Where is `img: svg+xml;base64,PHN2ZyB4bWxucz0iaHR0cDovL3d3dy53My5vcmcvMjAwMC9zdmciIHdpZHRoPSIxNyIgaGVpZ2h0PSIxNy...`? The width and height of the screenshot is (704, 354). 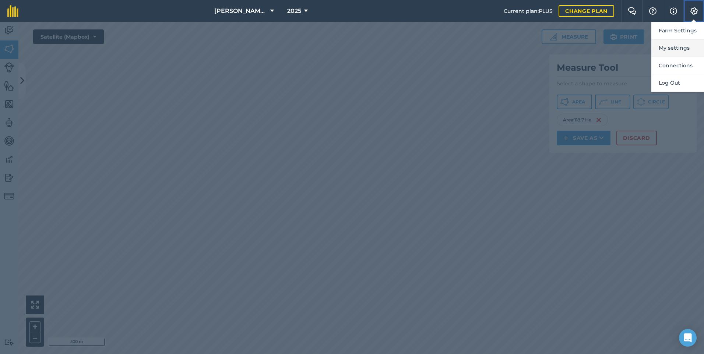
img: svg+xml;base64,PHN2ZyB4bWxucz0iaHR0cDovL3d3dy53My5vcmcvMjAwMC9zdmciIHdpZHRoPSIxNyIgaGVpZ2h0PSIxNy... is located at coordinates (674, 11).